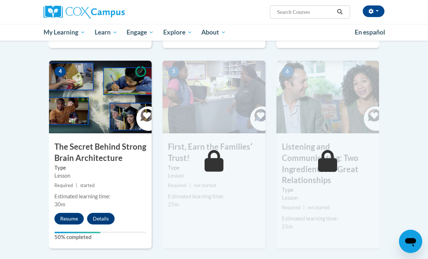  What do you see at coordinates (106, 32) in the screenshot?
I see `a: Learn` at bounding box center [106, 32].